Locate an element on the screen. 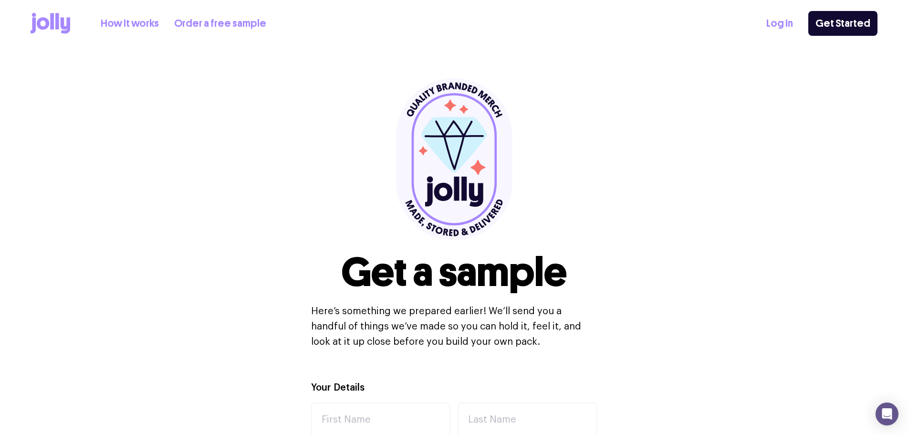  a: How it works is located at coordinates (130, 23).